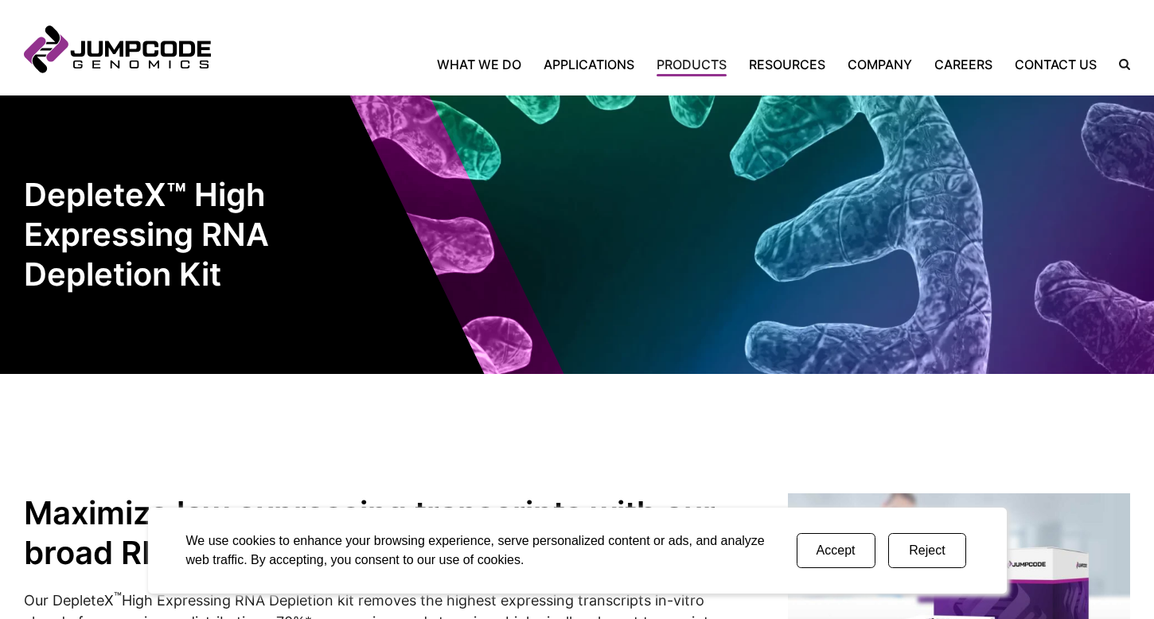 The height and width of the screenshot is (619, 1154). I want to click on h1: DepleteX™ High Expressing RNA Depletion Kit, so click(167, 235).